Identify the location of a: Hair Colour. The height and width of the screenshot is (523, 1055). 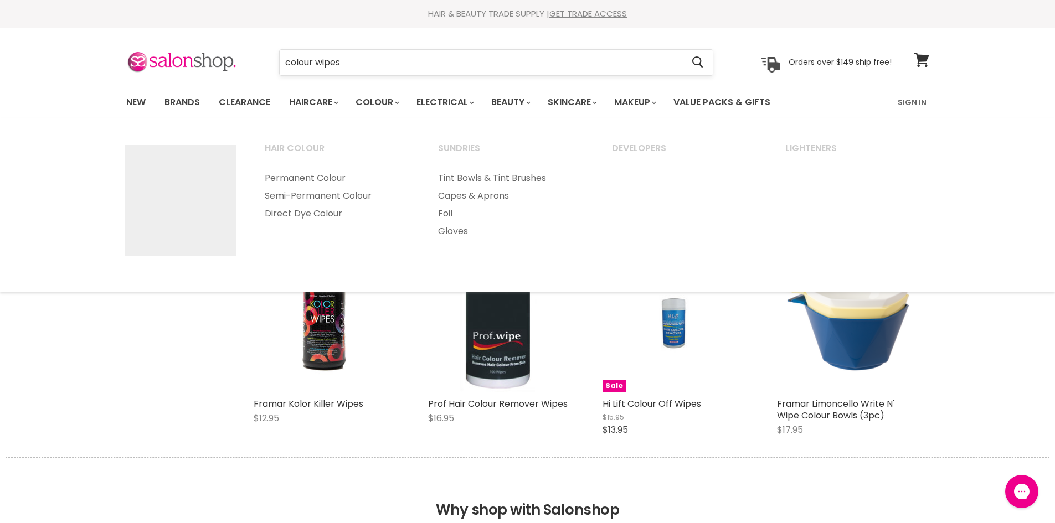
(337, 153).